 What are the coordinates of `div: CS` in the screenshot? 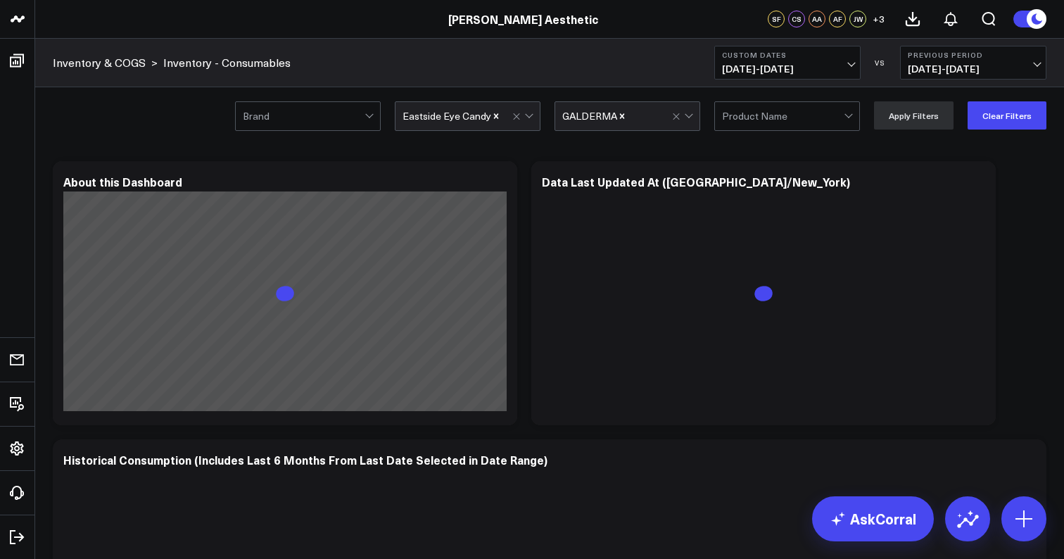 It's located at (797, 19).